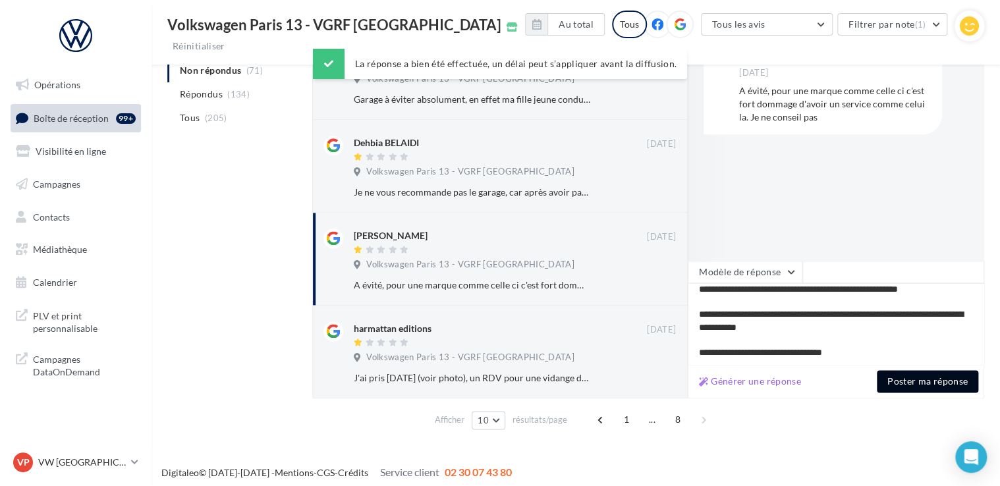  What do you see at coordinates (216, 118) in the screenshot?
I see `span: (205)` at bounding box center [216, 118].